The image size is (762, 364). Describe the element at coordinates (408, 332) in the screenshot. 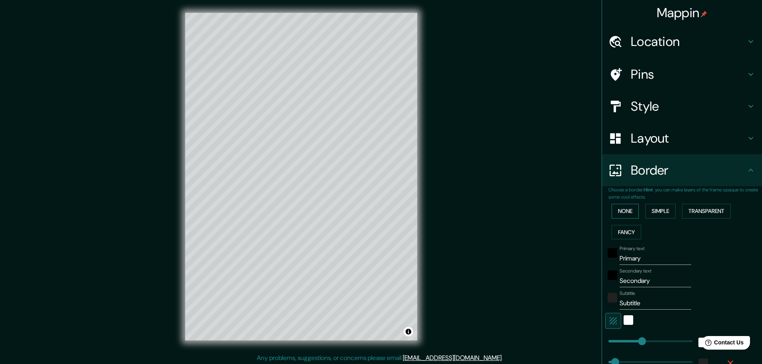

I see `button: Toggle attribution` at that location.